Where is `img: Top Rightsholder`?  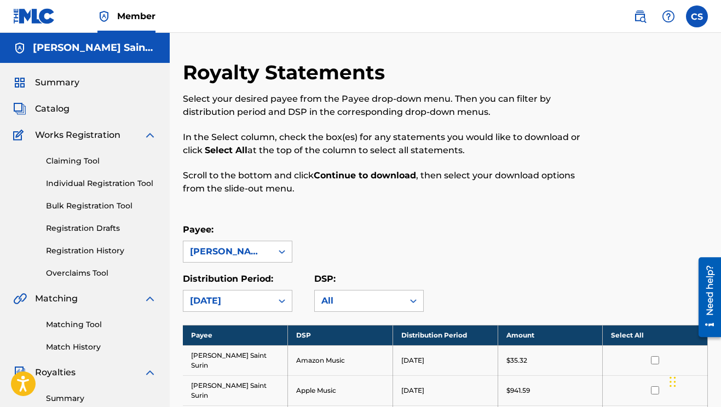
img: Top Rightsholder is located at coordinates (104, 16).